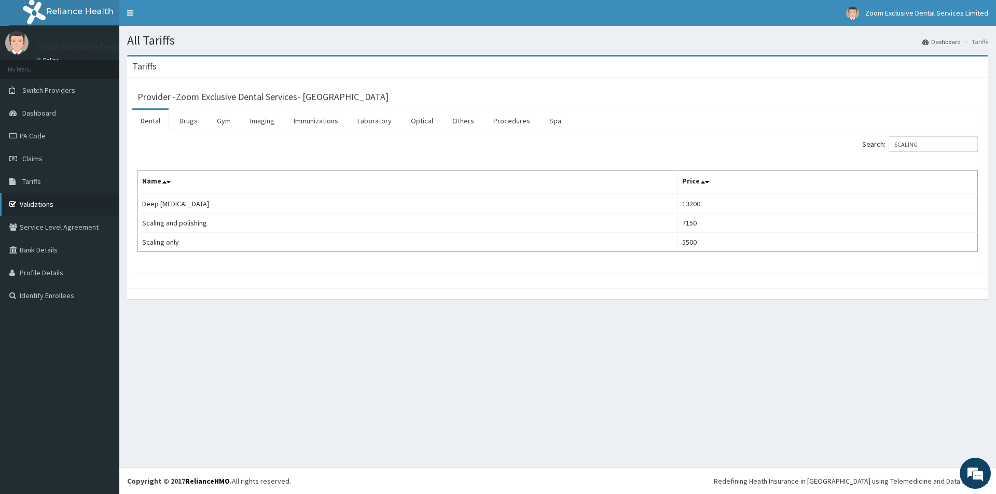 The width and height of the screenshot is (996, 494). I want to click on td: 5500, so click(828, 242).